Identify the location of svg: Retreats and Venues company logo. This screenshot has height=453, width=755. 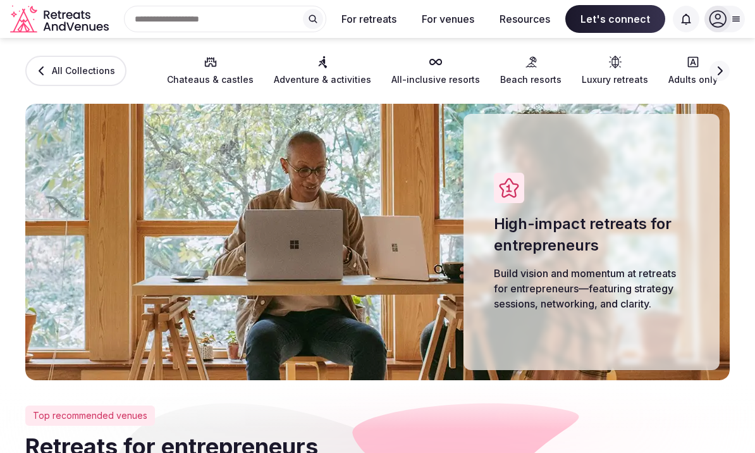
(61, 19).